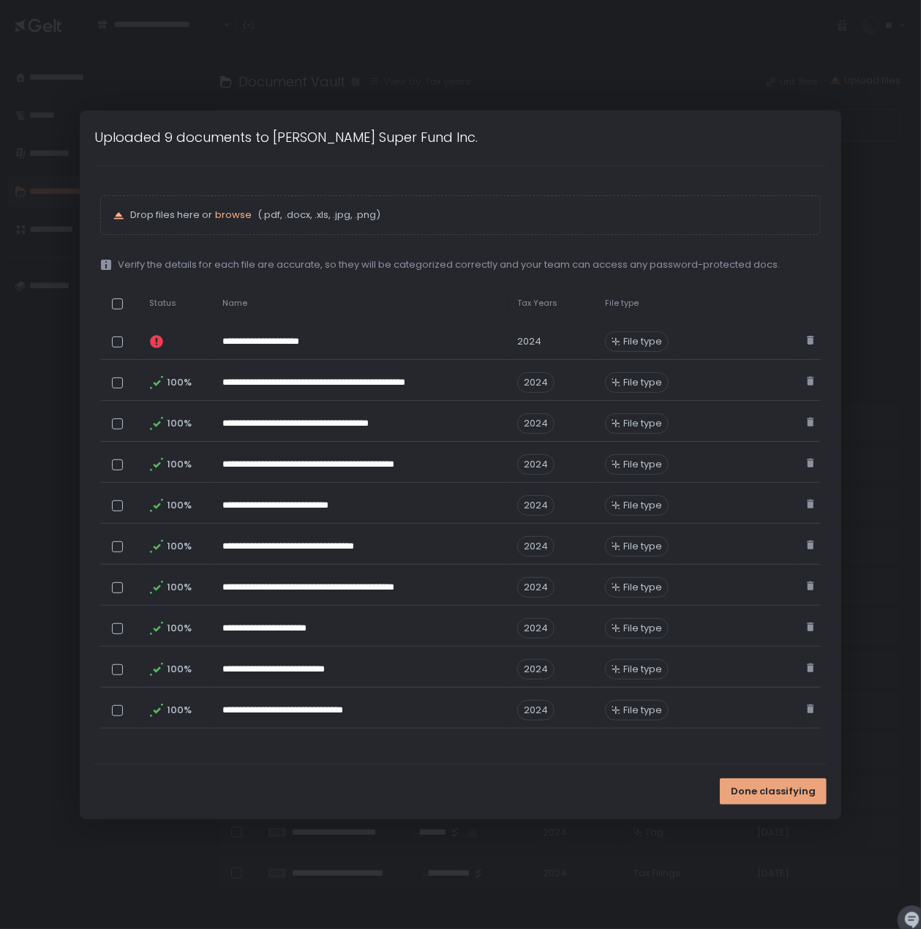 The height and width of the screenshot is (929, 921). What do you see at coordinates (537, 303) in the screenshot?
I see `span: Tax Years` at bounding box center [537, 303].